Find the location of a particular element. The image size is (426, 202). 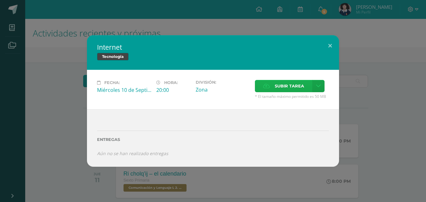

label: División: is located at coordinates (223, 82).